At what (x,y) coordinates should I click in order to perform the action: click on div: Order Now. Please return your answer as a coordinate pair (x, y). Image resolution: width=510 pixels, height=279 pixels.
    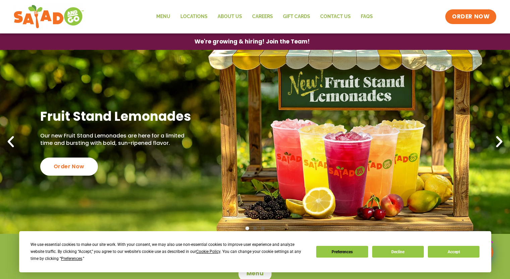
    Looking at the image, I should click on (69, 167).